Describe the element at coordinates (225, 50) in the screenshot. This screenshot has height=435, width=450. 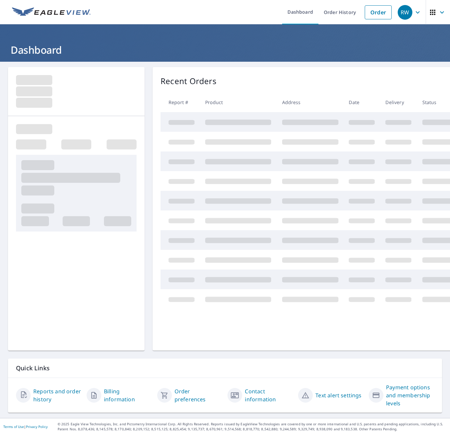
I see `h1: Dashboard` at that location.